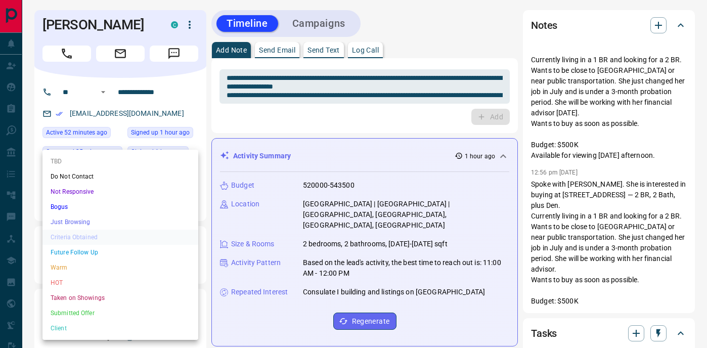 The image size is (707, 348). I want to click on li: Client, so click(120, 328).